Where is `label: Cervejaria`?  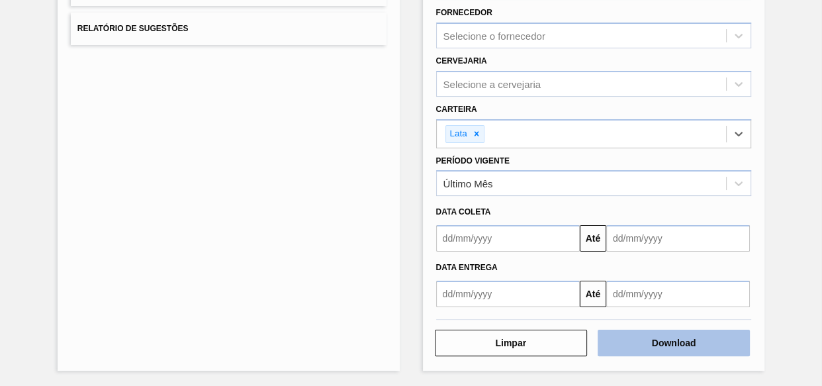
label: Cervejaria is located at coordinates (461, 61).